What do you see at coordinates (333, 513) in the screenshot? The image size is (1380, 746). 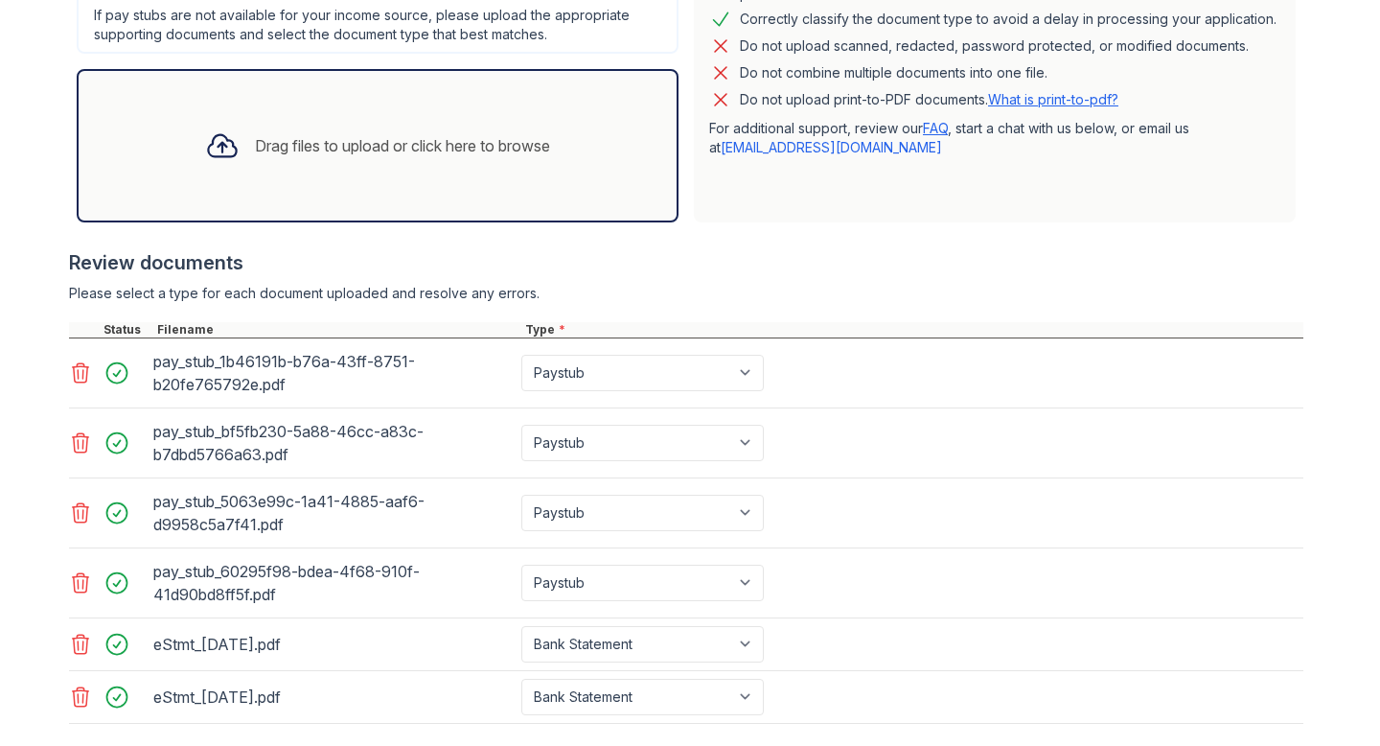 I see `div: pay_stub_5063e99c-1a41-4885-aaf6-d9958c5a7f41.pdf` at bounding box center [333, 513].